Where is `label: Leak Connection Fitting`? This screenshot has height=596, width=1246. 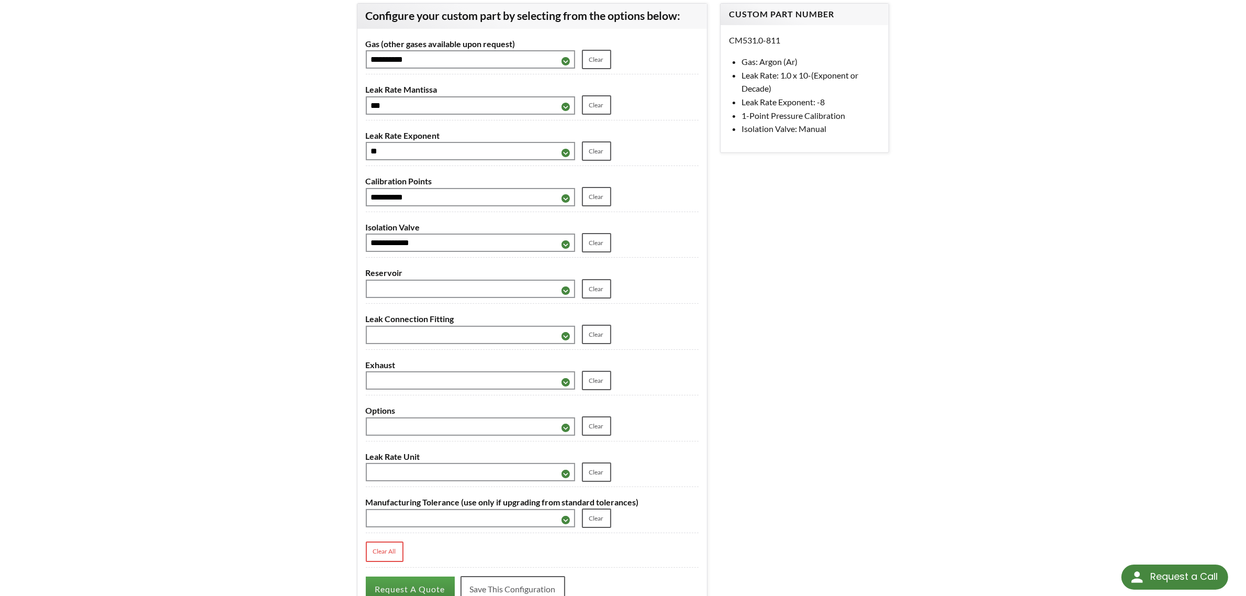 label: Leak Connection Fitting is located at coordinates (532, 319).